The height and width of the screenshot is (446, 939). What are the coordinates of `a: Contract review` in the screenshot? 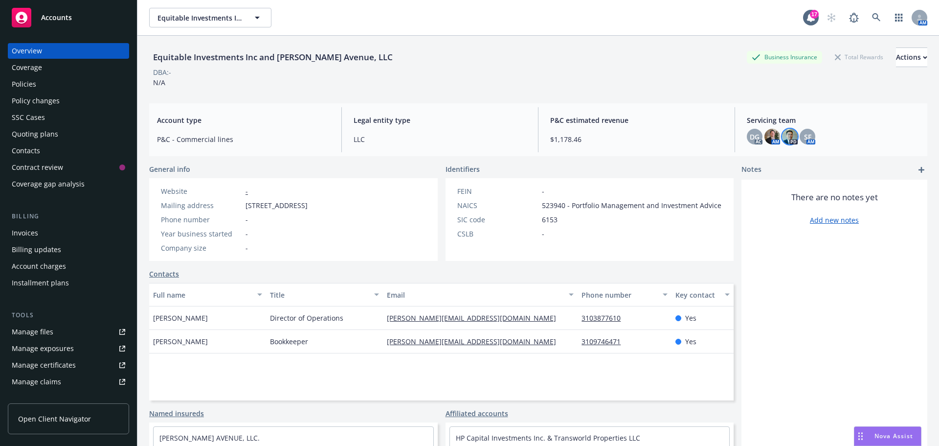 It's located at (69, 167).